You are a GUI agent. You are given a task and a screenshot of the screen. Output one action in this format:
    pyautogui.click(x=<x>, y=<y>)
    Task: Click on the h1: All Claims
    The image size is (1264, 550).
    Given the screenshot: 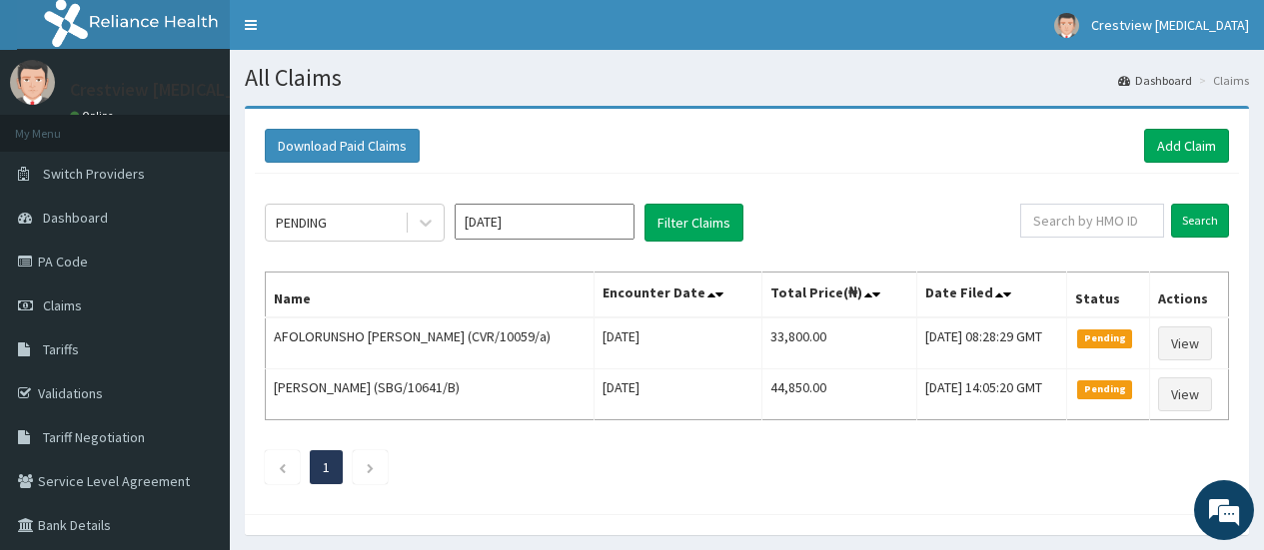 What is the action you would take?
    pyautogui.click(x=746, y=78)
    